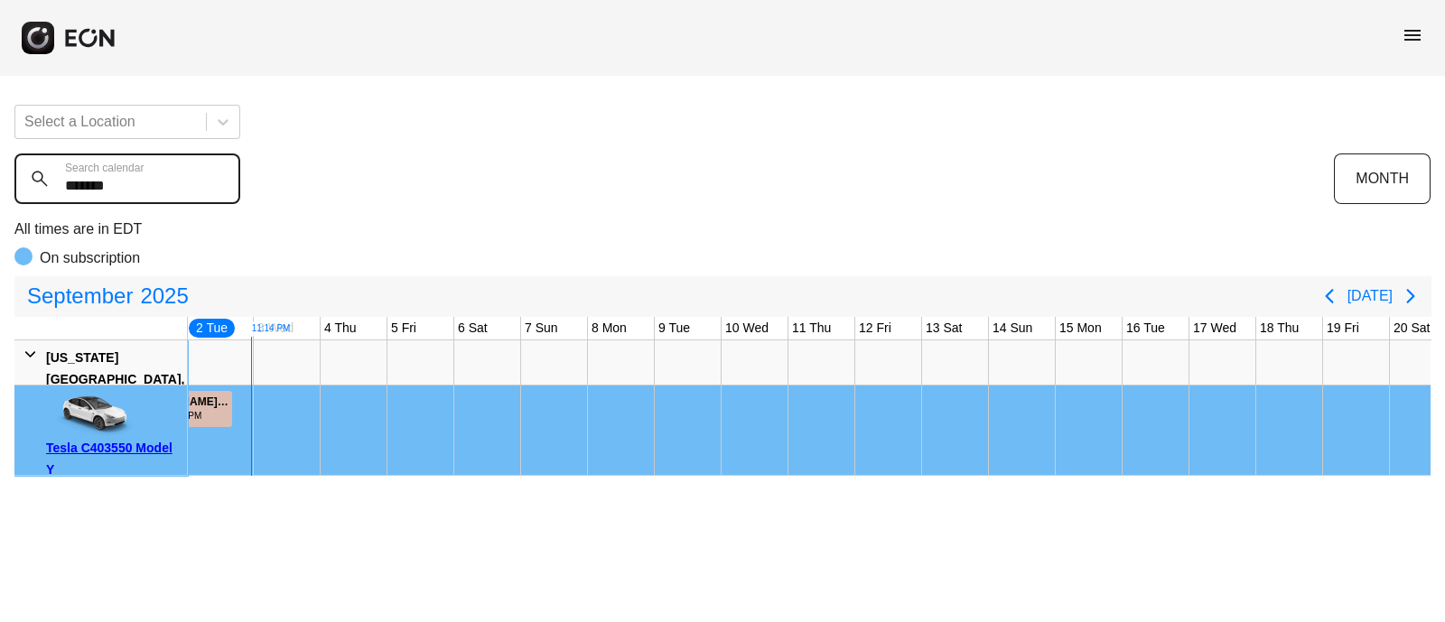 The image size is (1445, 622). What do you see at coordinates (1329, 296) in the screenshot?
I see `button: Previous page` at bounding box center [1329, 296].